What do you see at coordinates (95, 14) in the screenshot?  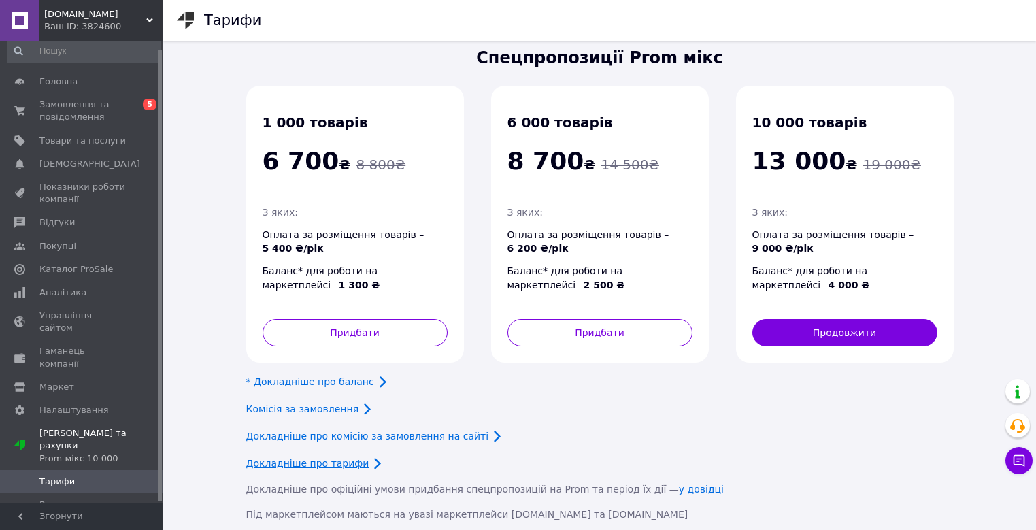 I see `span: Razborka.club` at bounding box center [95, 14].